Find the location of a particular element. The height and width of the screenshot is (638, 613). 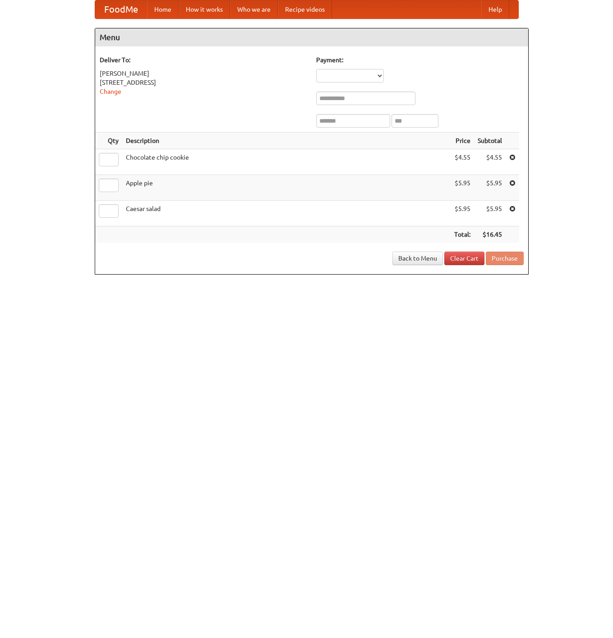

h4: Menu is located at coordinates (311, 37).